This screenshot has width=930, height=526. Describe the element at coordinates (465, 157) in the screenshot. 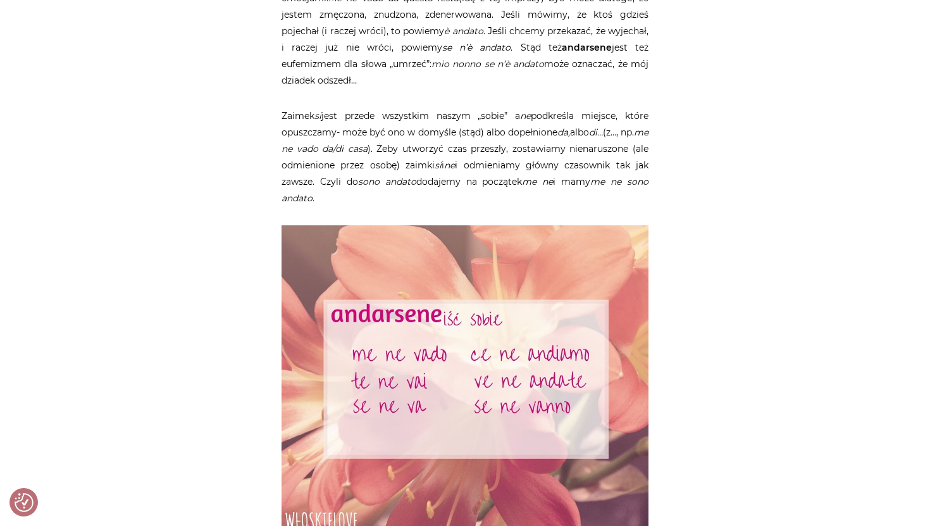

I see `p: Zaimek jest przede wszystkim naszym „sobie” a podkreśla miejsce, które opuszczamy- może być ono w...` at that location.